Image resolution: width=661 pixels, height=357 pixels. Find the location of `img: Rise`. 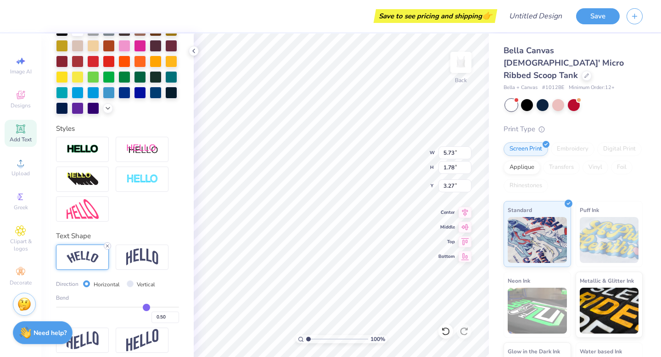

img: Rise is located at coordinates (142, 340).